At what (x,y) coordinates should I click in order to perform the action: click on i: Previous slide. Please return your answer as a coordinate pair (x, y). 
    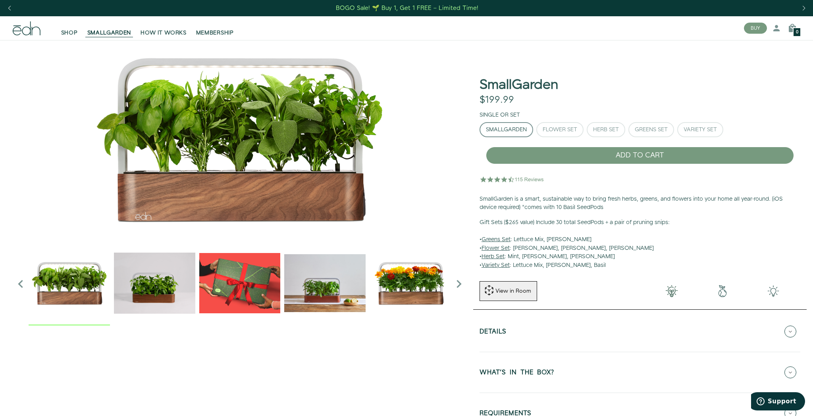
    Looking at the image, I should click on (21, 284).